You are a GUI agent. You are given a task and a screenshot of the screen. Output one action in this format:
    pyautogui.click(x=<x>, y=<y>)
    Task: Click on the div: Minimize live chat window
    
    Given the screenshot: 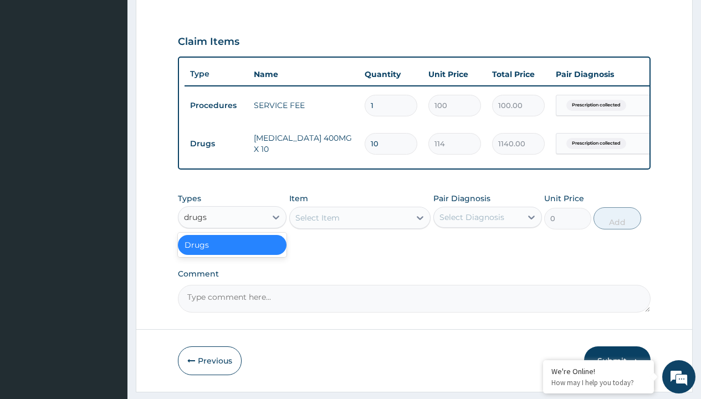 What is the action you would take?
    pyautogui.click(x=195, y=19)
    